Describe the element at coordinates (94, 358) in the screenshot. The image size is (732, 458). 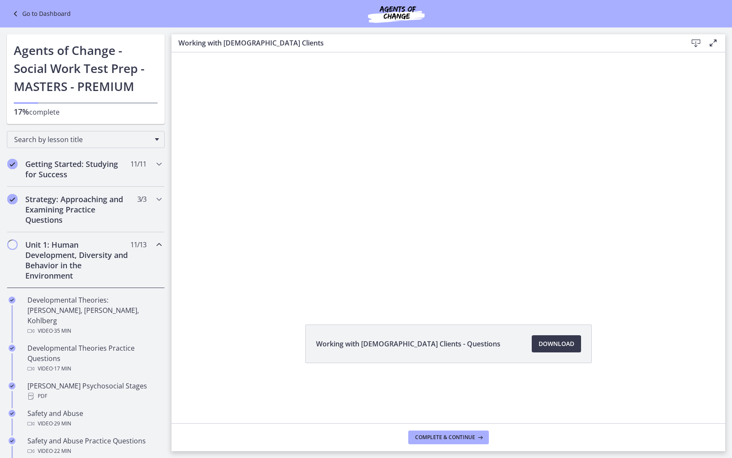
I see `div: Developmental Theories Practice Questions` at that location.